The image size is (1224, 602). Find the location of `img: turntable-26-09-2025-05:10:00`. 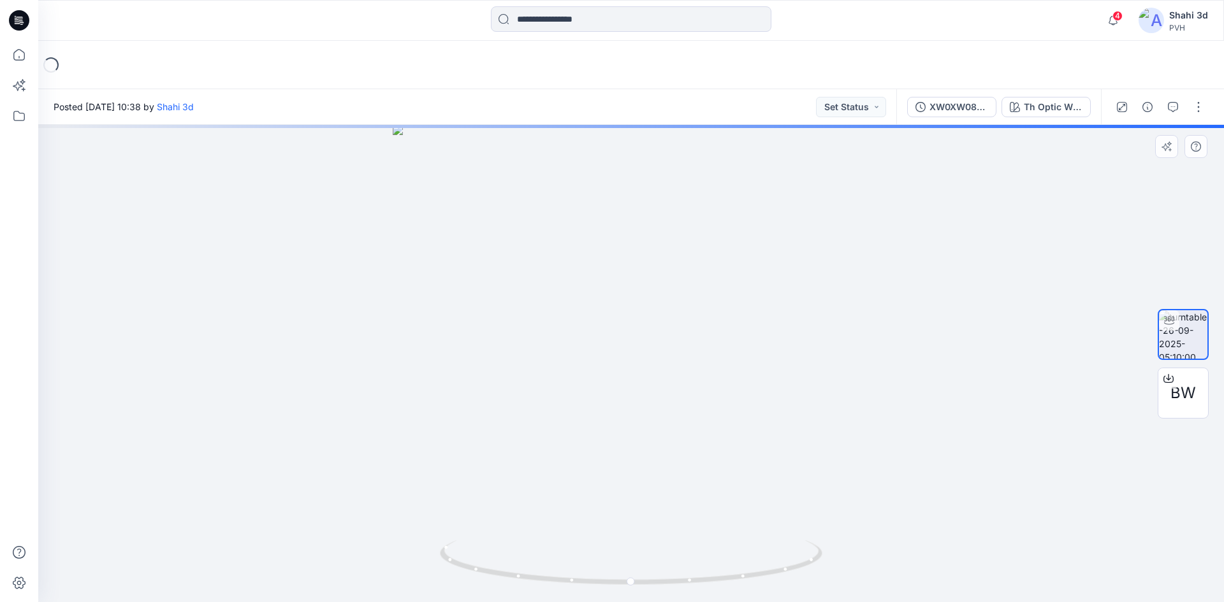

img: turntable-26-09-2025-05:10:00 is located at coordinates (1183, 335).